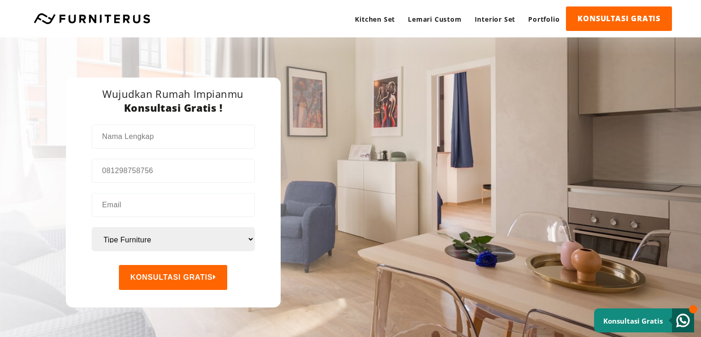  I want to click on a: Konsultasi Gratis, so click(644, 320).